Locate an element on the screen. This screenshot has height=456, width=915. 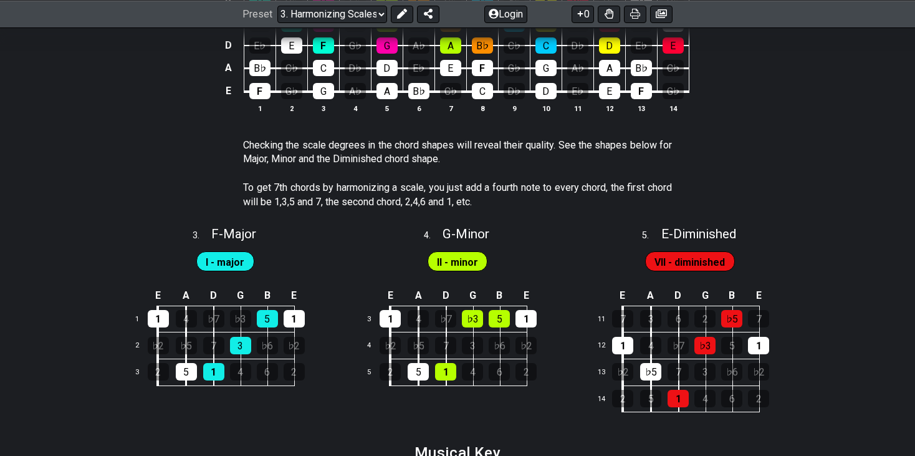
th: 8 is located at coordinates (482, 108).